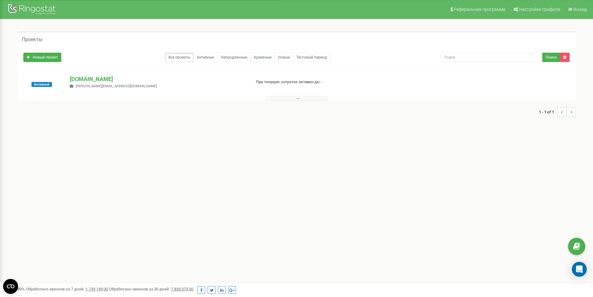  I want to click on button: Open CMP widget, so click(11, 286).